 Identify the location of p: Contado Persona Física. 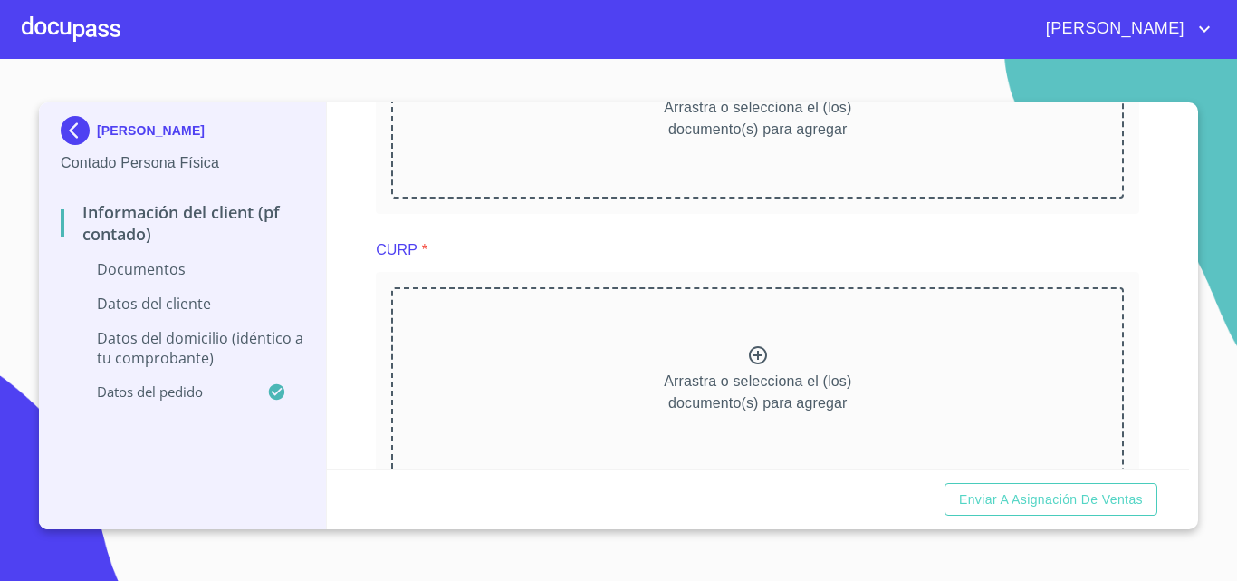
(182, 163).